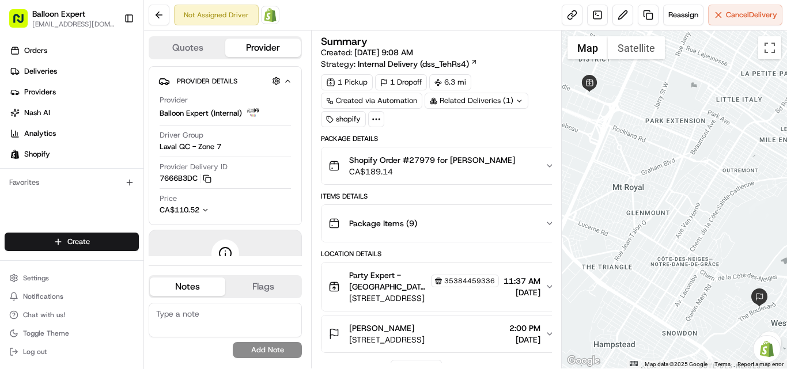  Describe the element at coordinates (522, 281) in the screenshot. I see `span: 11:37 AM` at that location.